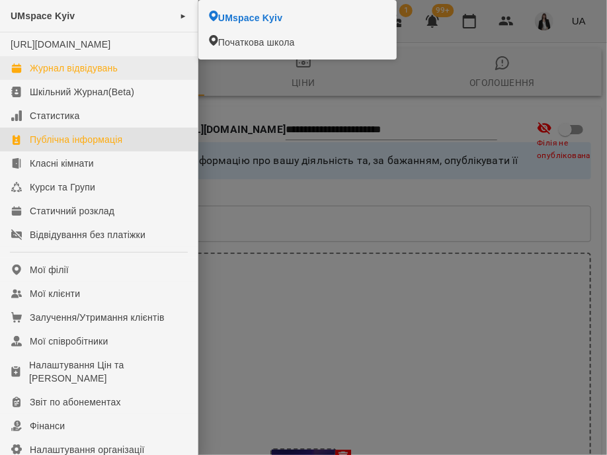 This screenshot has width=607, height=455. I want to click on div: Статистика, so click(55, 116).